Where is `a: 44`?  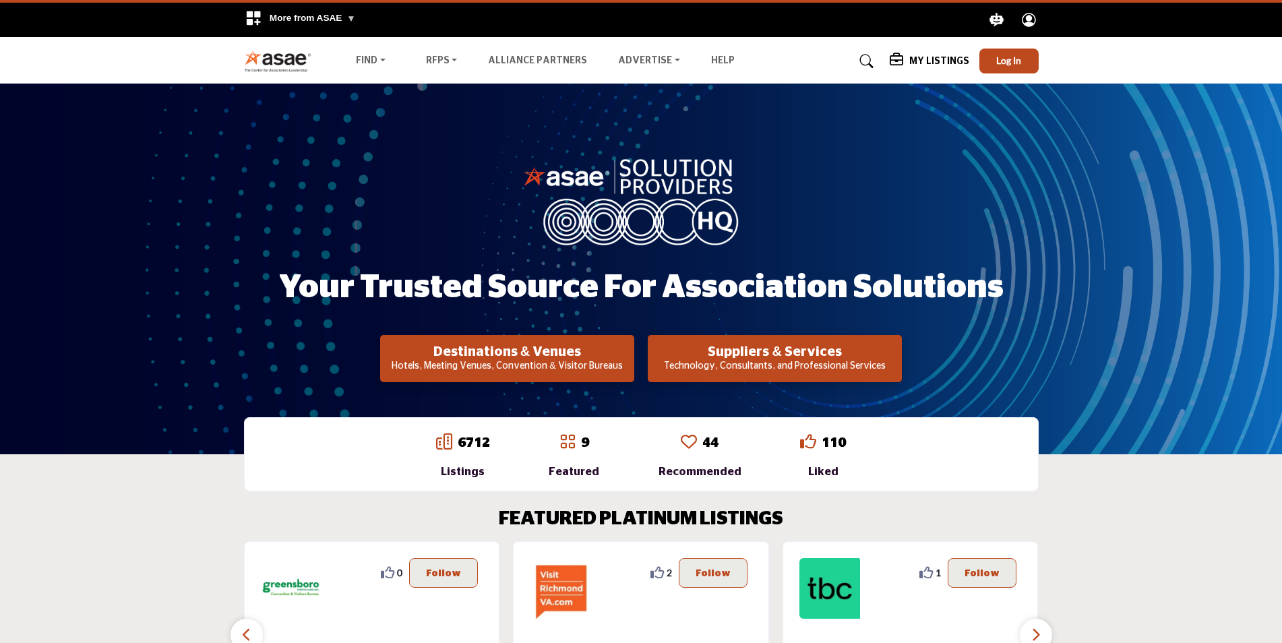 a: 44 is located at coordinates (711, 443).